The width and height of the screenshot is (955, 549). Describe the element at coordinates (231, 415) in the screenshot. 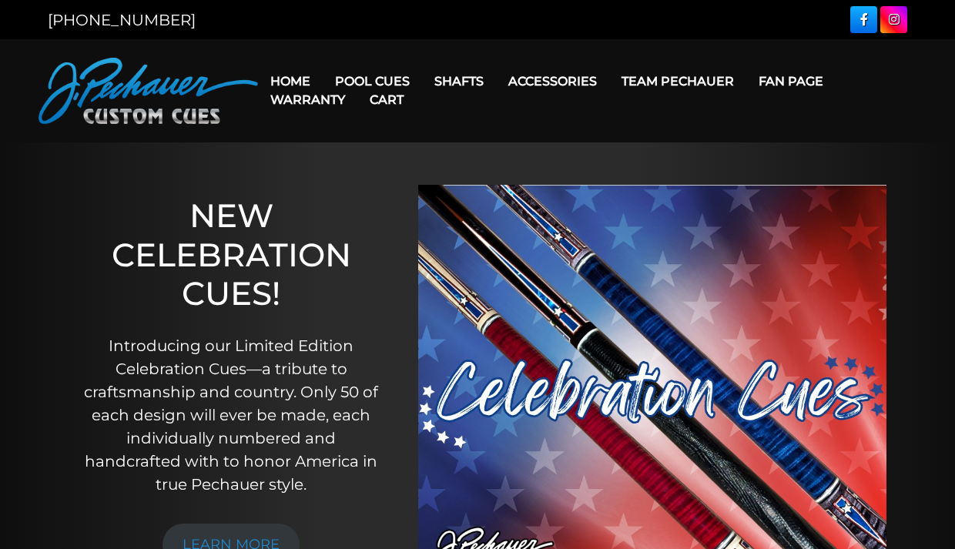

I see `p: Introducing our Limited Edition Celebration Cues—a tribute to craftsmanship and country. Only 50 ...` at that location.